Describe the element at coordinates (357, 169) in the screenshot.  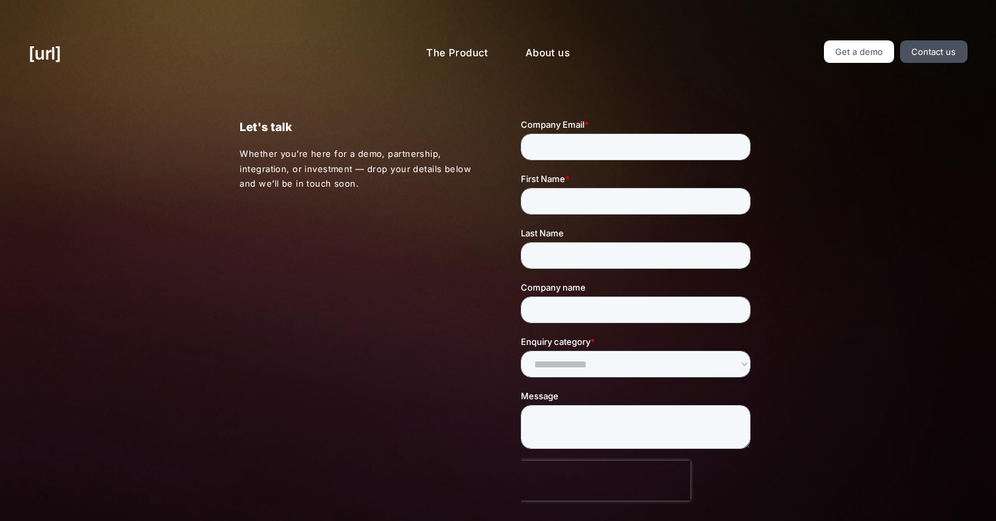
I see `p: Whether you’re here for a demo, partnership, integration, or investment — drop your details below...` at that location.